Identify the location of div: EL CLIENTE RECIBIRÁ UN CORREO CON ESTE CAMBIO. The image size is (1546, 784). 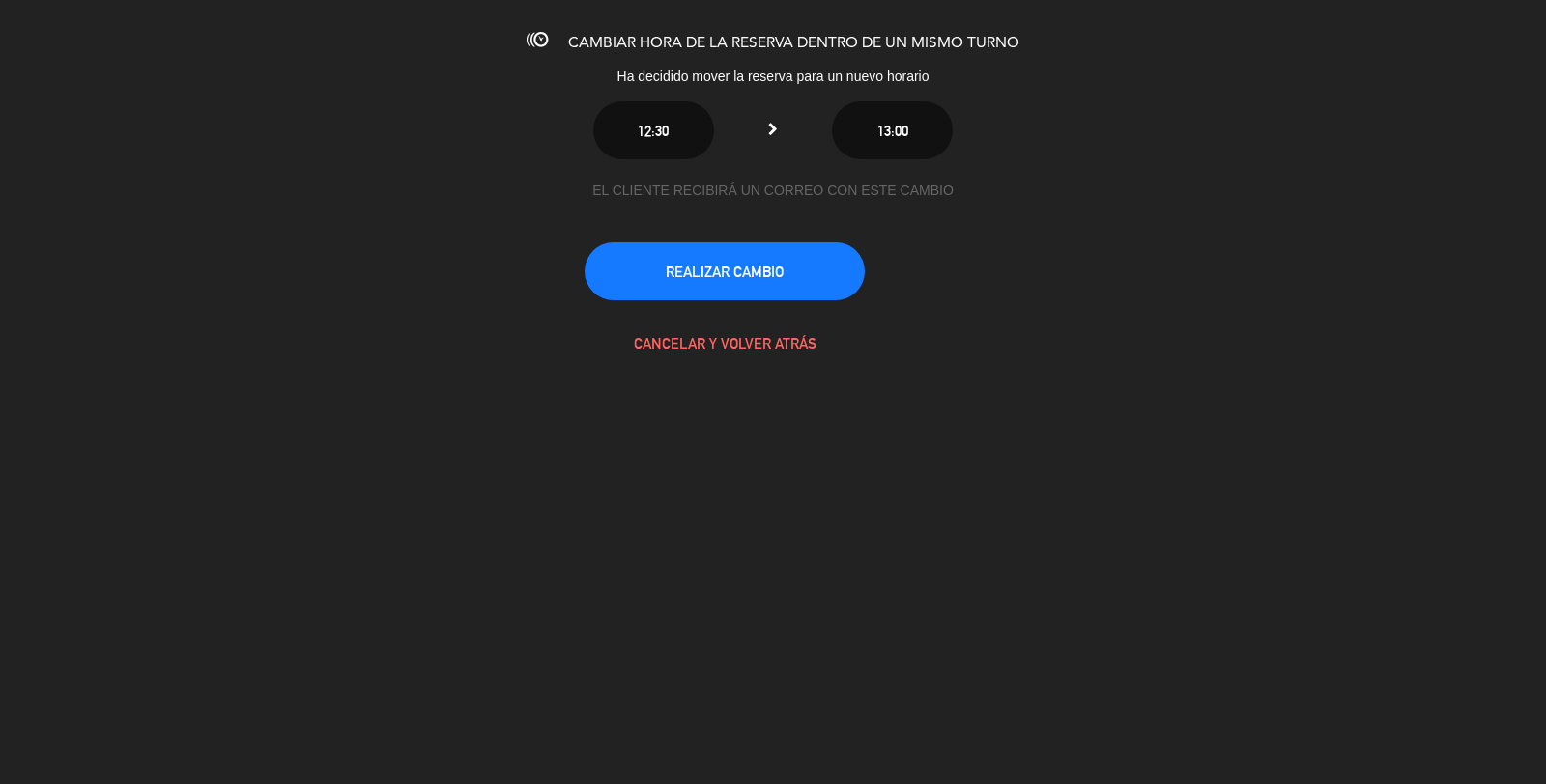
(773, 190).